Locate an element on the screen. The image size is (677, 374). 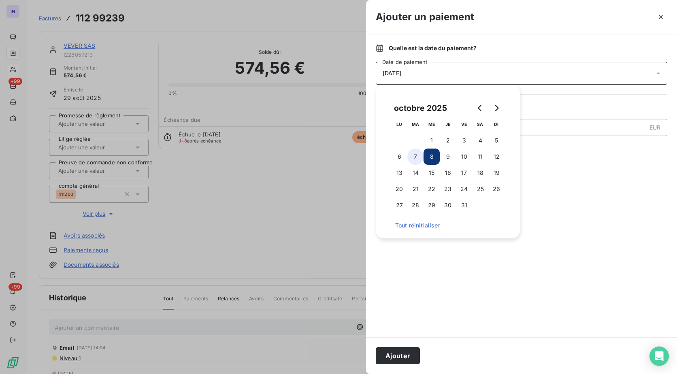
button: 13 is located at coordinates (399, 173).